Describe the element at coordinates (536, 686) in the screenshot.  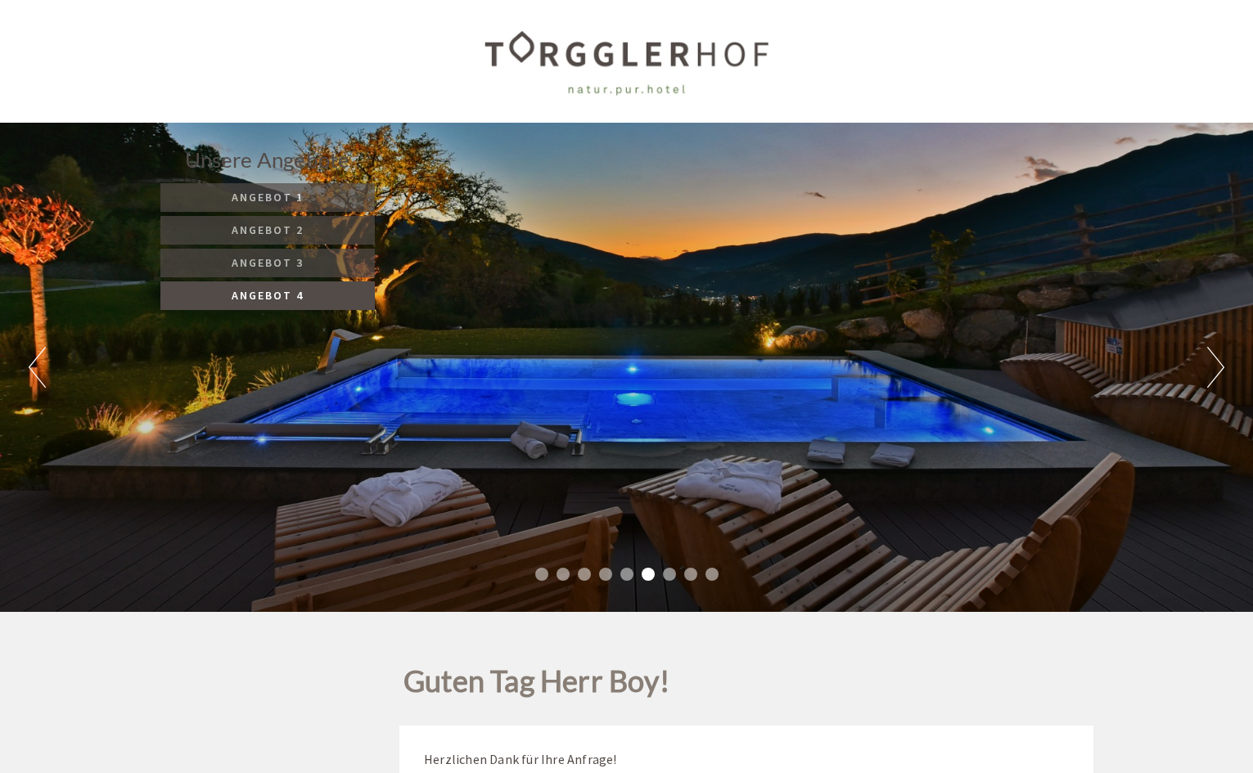
I see `h1: Guten Tag Herr Boy!` at that location.